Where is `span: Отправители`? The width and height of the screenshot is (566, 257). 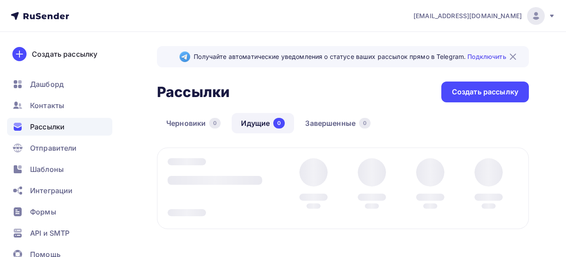 span: Отправители is located at coordinates (54, 148).